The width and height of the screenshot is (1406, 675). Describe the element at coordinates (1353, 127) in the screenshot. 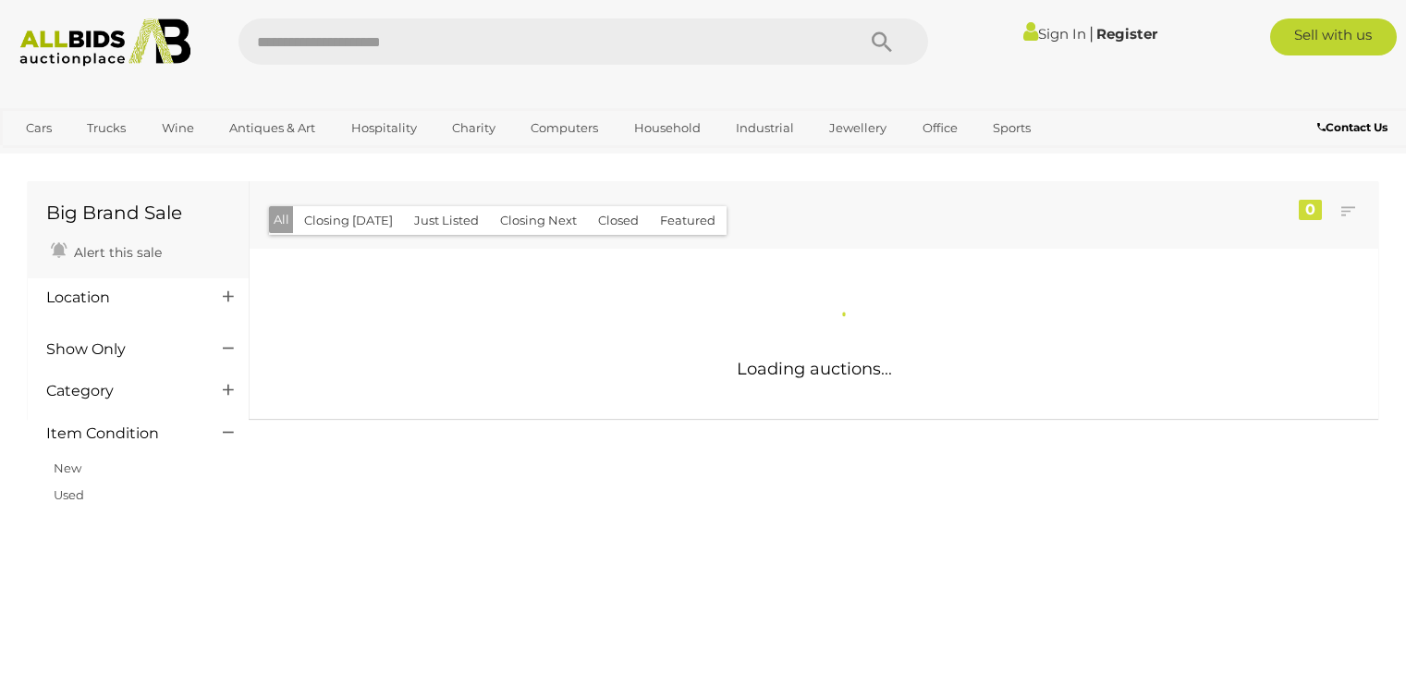

I see `b: Contact Us` at that location.